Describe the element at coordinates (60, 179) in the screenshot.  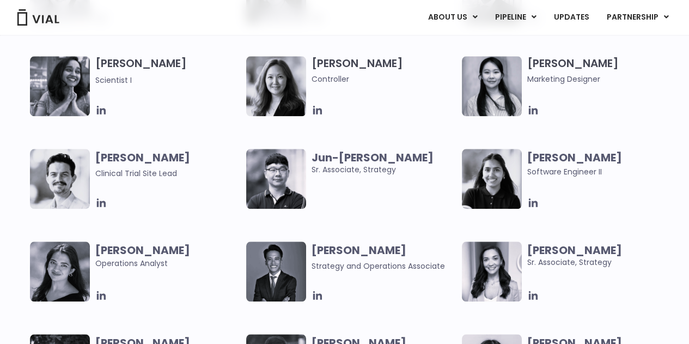
I see `img: Image of smiling man named Glenn` at that location.